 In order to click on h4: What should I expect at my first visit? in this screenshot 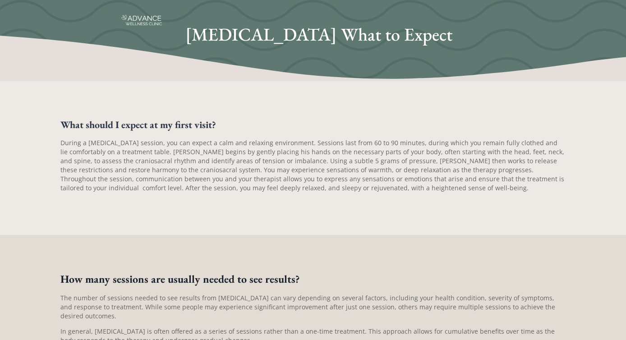, I will do `click(313, 125)`.